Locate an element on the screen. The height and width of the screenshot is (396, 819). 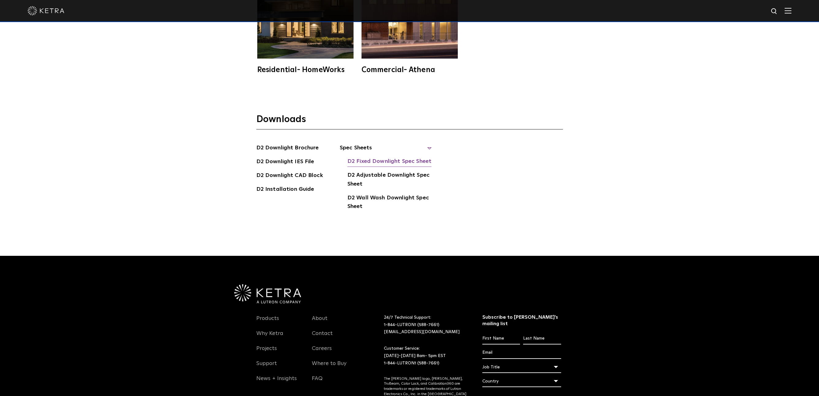
h3: Downloads is located at coordinates (410, 121).